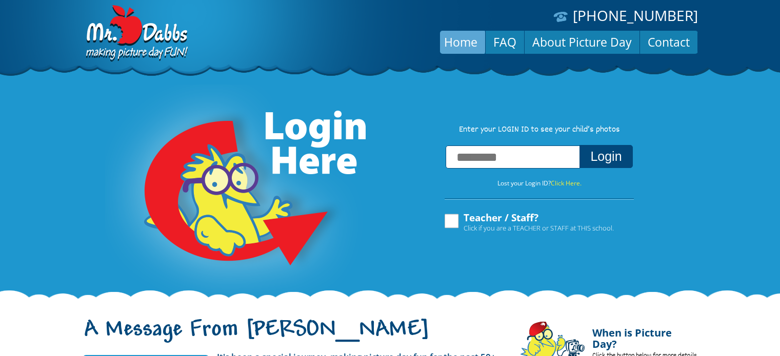 This screenshot has height=356, width=780. Describe the element at coordinates (236, 192) in the screenshot. I see `img: Login Here` at that location.